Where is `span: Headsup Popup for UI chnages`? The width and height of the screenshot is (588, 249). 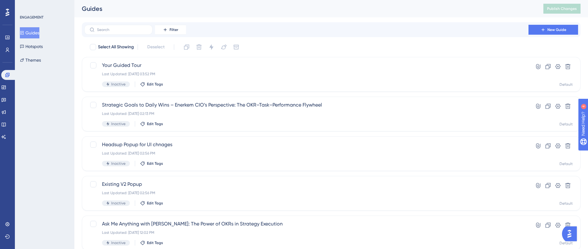
span: Headsup Popup for UI chnages is located at coordinates (306, 145).